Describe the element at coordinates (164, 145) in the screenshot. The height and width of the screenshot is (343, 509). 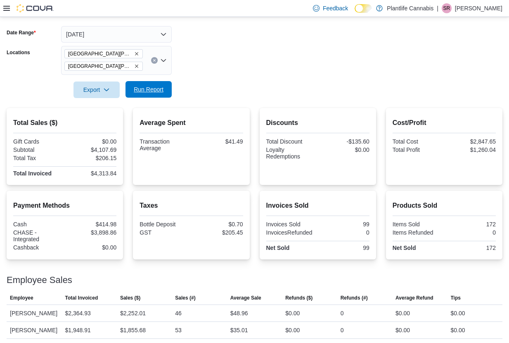
I see `div: Transaction Average` at that location.